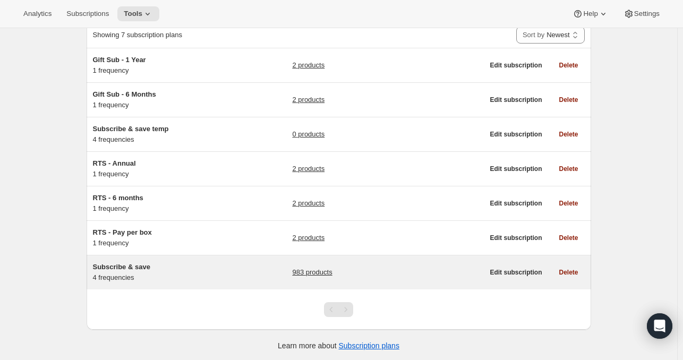 The width and height of the screenshot is (683, 360). Describe the element at coordinates (122, 267) in the screenshot. I see `span: Subscribe & save` at that location.